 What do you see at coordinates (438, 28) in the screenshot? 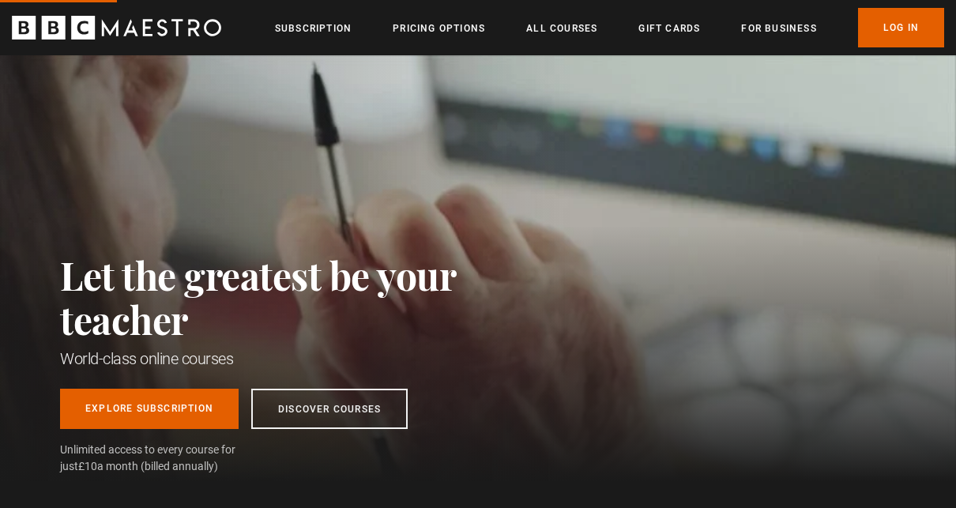
I see `a: Pricing Options` at bounding box center [438, 28].